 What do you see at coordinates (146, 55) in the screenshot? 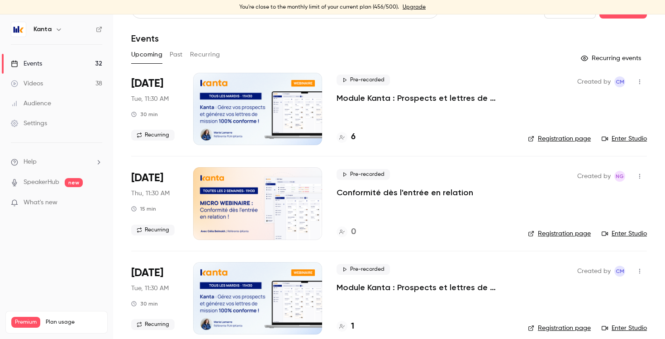
I see `button: Upcoming` at bounding box center [146, 55].